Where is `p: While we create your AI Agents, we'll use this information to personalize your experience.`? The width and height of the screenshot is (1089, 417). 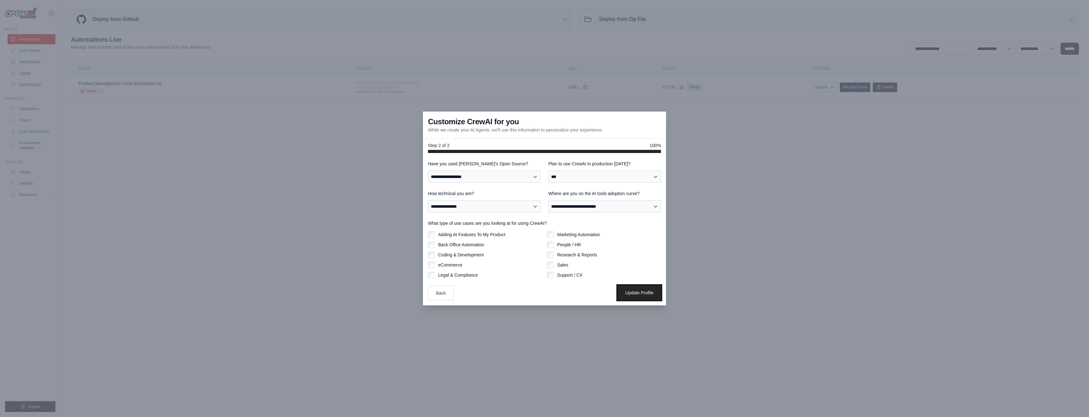 p: While we create your AI Agents, we'll use this information to personalize your experience. is located at coordinates (515, 130).